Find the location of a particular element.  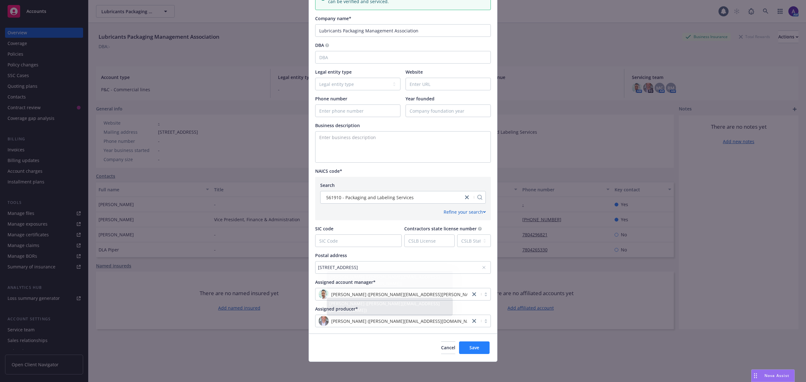

input: Enter phone number is located at coordinates (358, 111).